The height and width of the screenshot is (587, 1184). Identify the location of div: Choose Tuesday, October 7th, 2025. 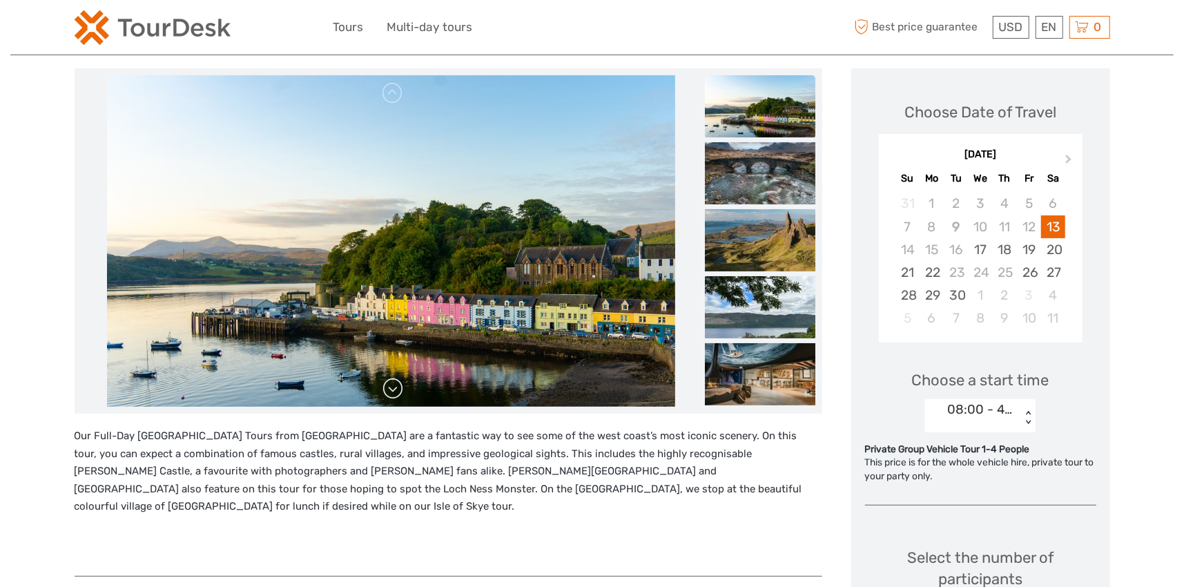
(956, 318).